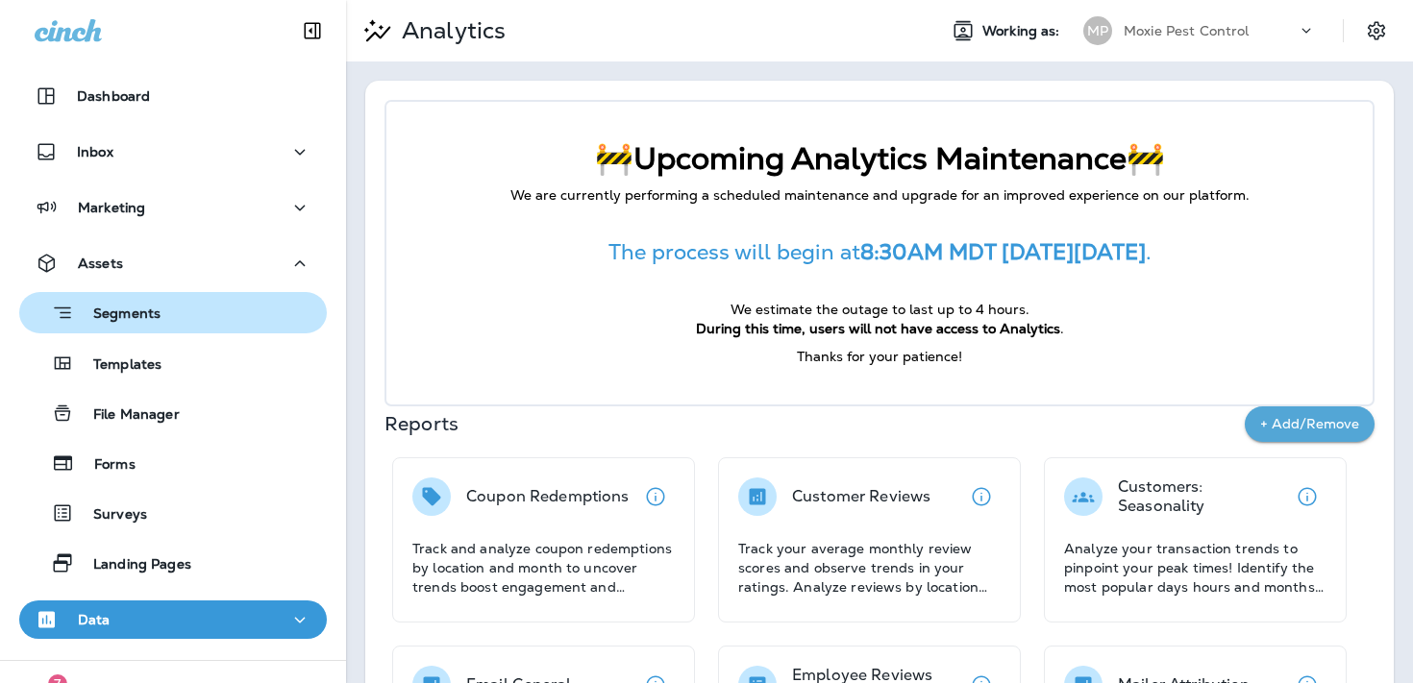 This screenshot has width=1413, height=683. I want to click on p: Thanks for your patience!, so click(880, 358).